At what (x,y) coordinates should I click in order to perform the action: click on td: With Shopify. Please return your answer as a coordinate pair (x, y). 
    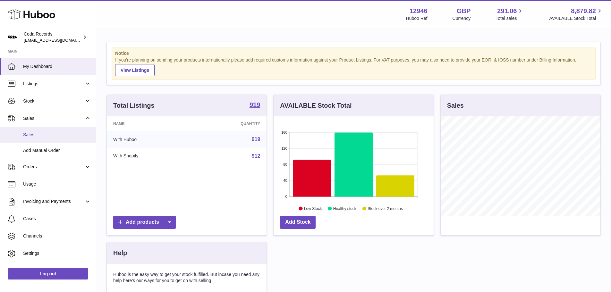
    Looking at the image, I should click on (150, 156).